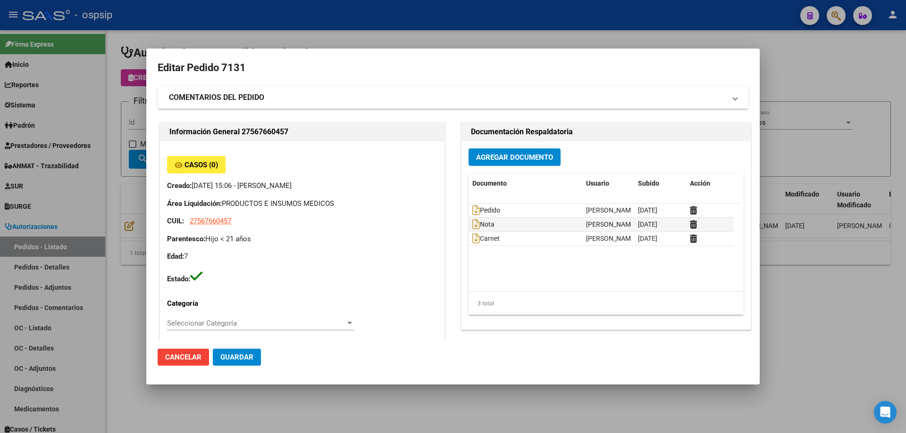 The width and height of the screenshot is (906, 433). I want to click on span: Nota, so click(483, 225).